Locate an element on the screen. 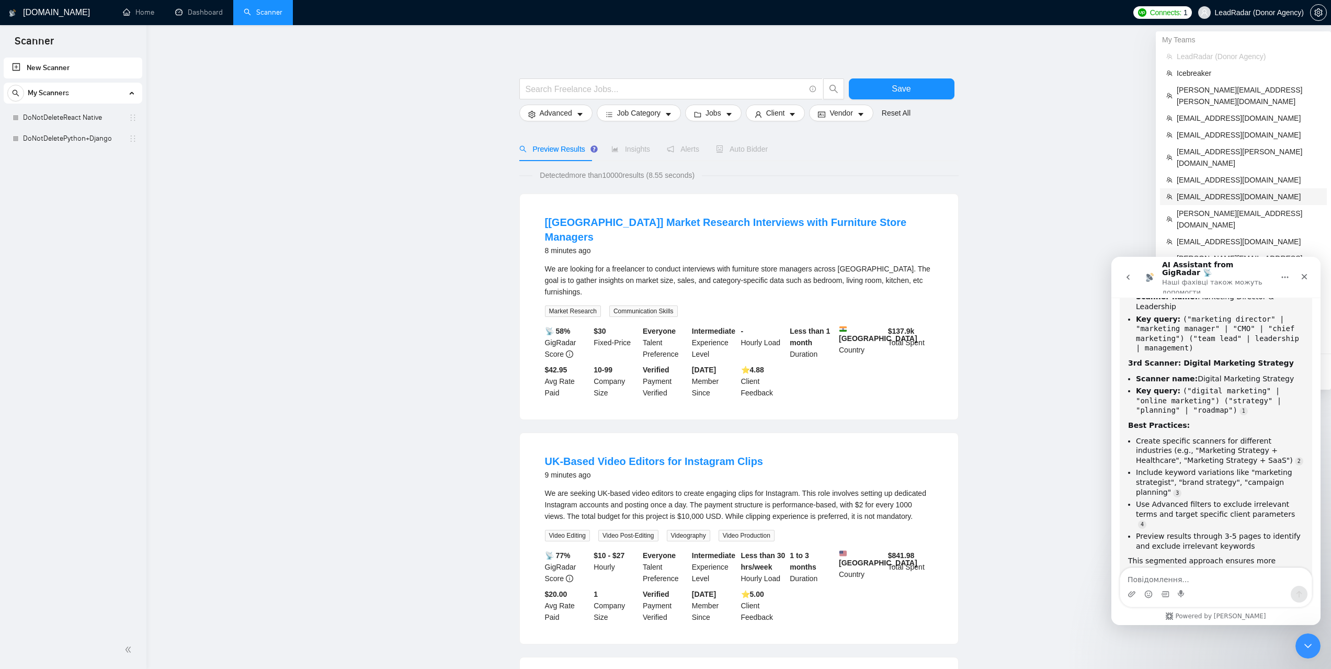  li: My Scanners is located at coordinates (73, 116).